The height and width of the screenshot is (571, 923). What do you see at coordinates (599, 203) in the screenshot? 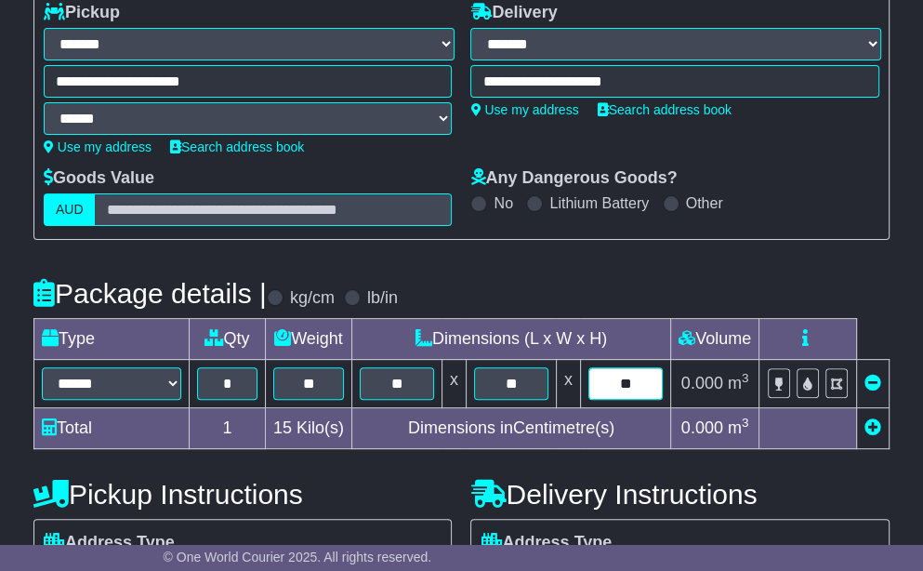
I see `label: Lithium Battery` at bounding box center [599, 203].